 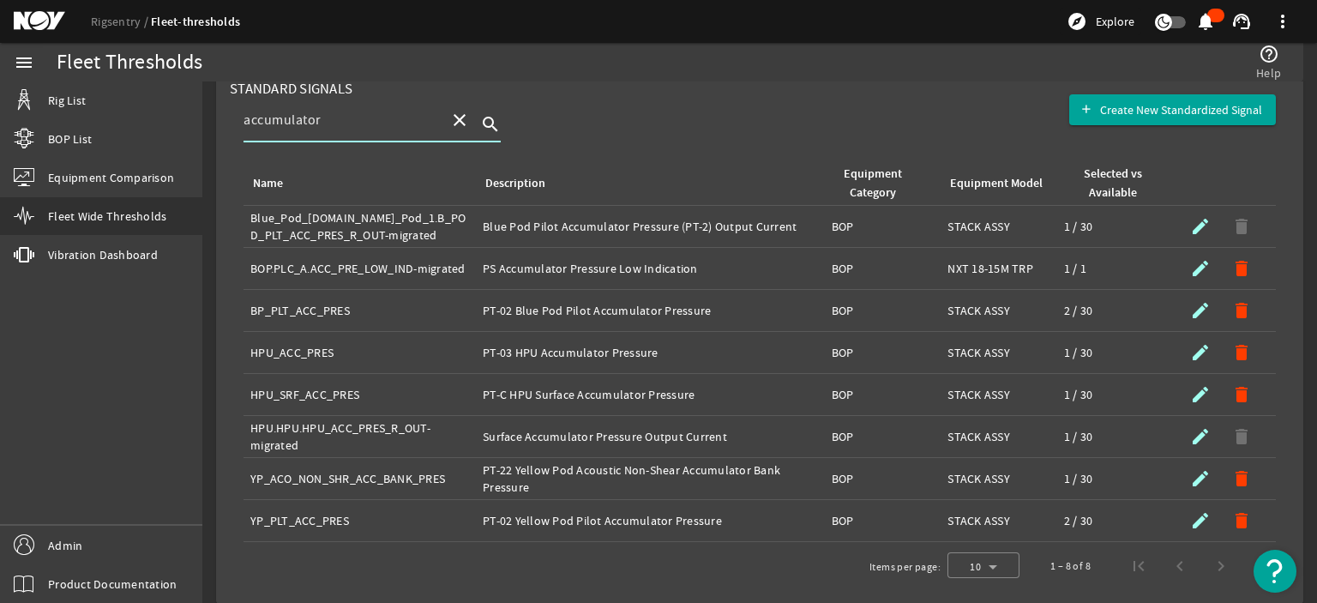 What do you see at coordinates (112, 584) in the screenshot?
I see `span: Product Documentation` at bounding box center [112, 584].